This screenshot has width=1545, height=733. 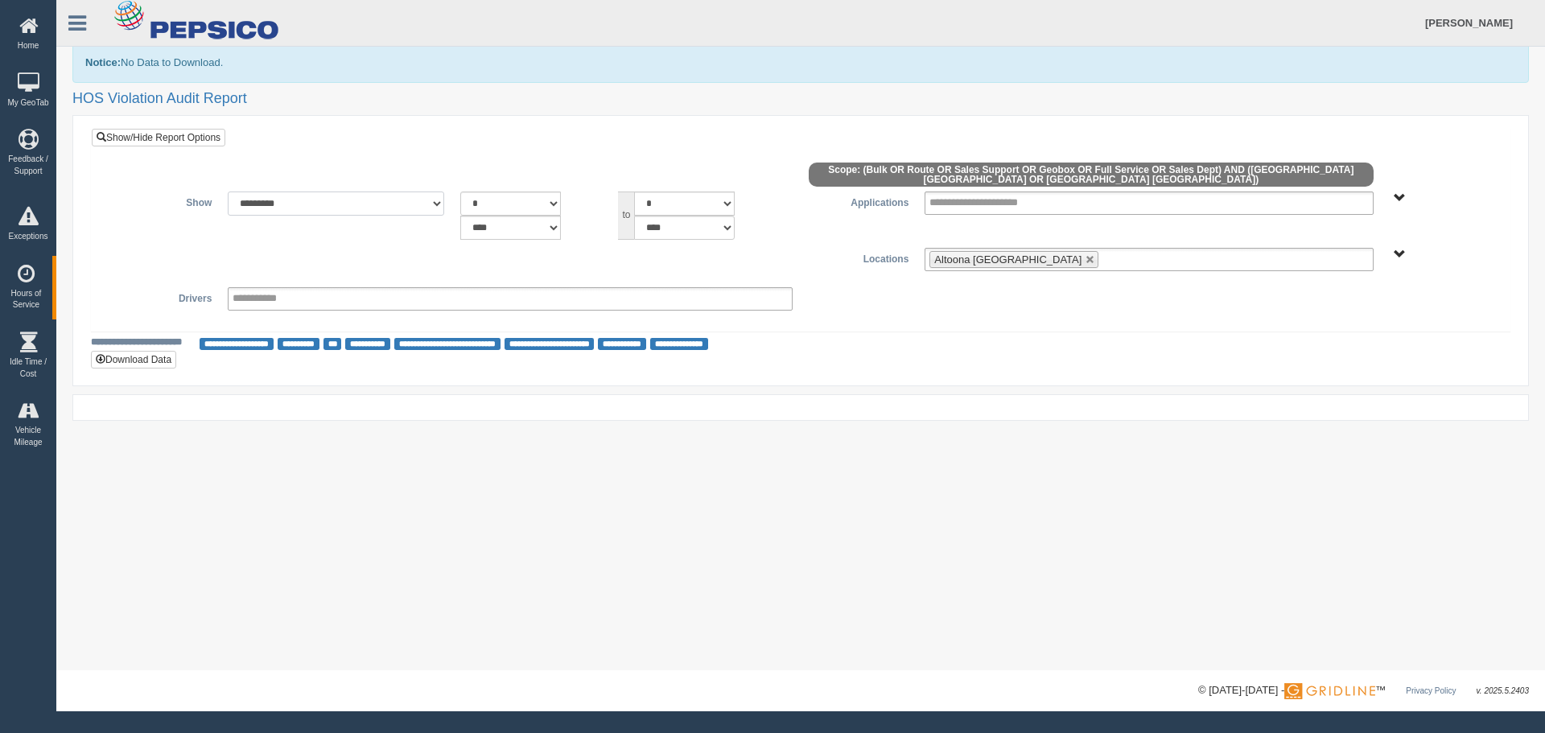 I want to click on span: to, so click(x=626, y=216).